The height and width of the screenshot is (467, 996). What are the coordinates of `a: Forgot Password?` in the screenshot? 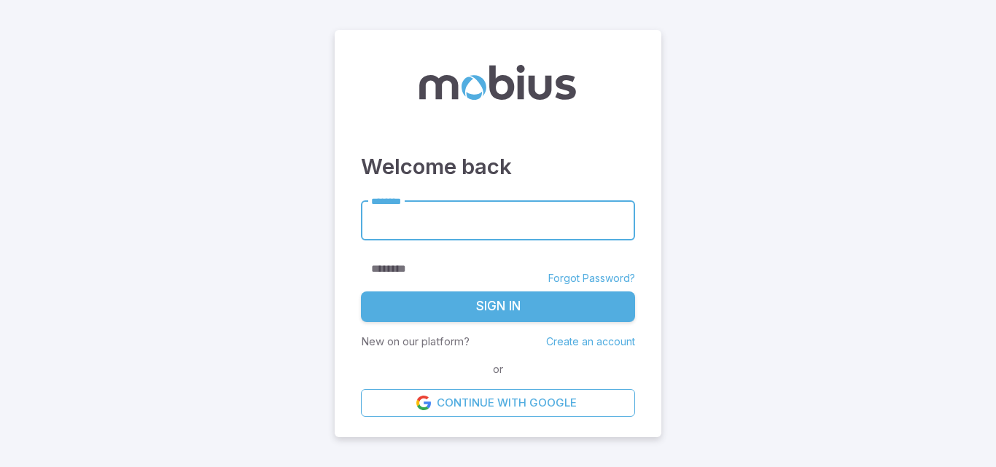 It's located at (591, 278).